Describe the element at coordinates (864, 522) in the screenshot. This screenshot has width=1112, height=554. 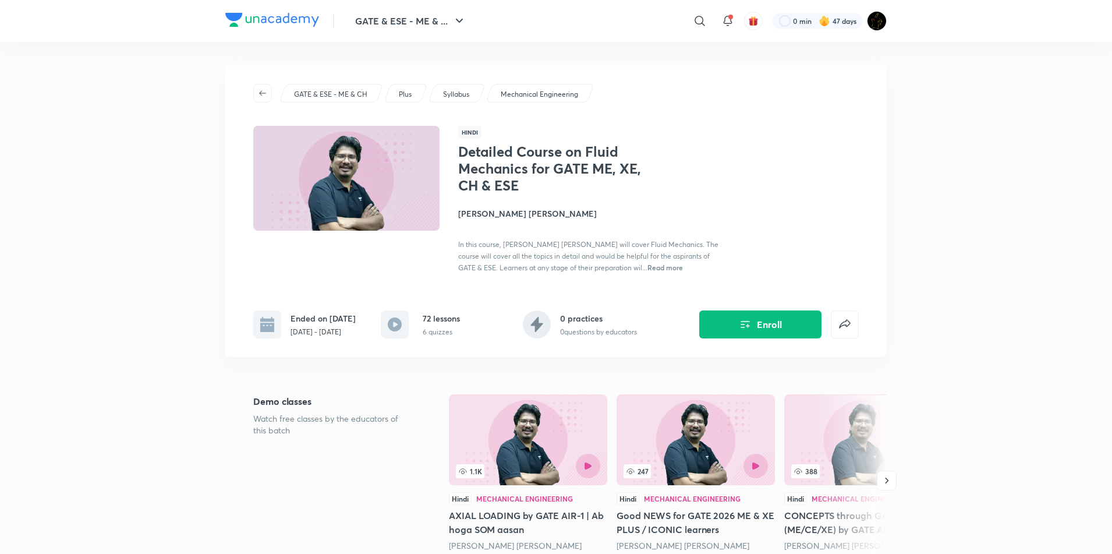
I see `h5: CONCEPTS through GATE PYQs (ME/CE/XE) by GATE AIR-1` at that location.